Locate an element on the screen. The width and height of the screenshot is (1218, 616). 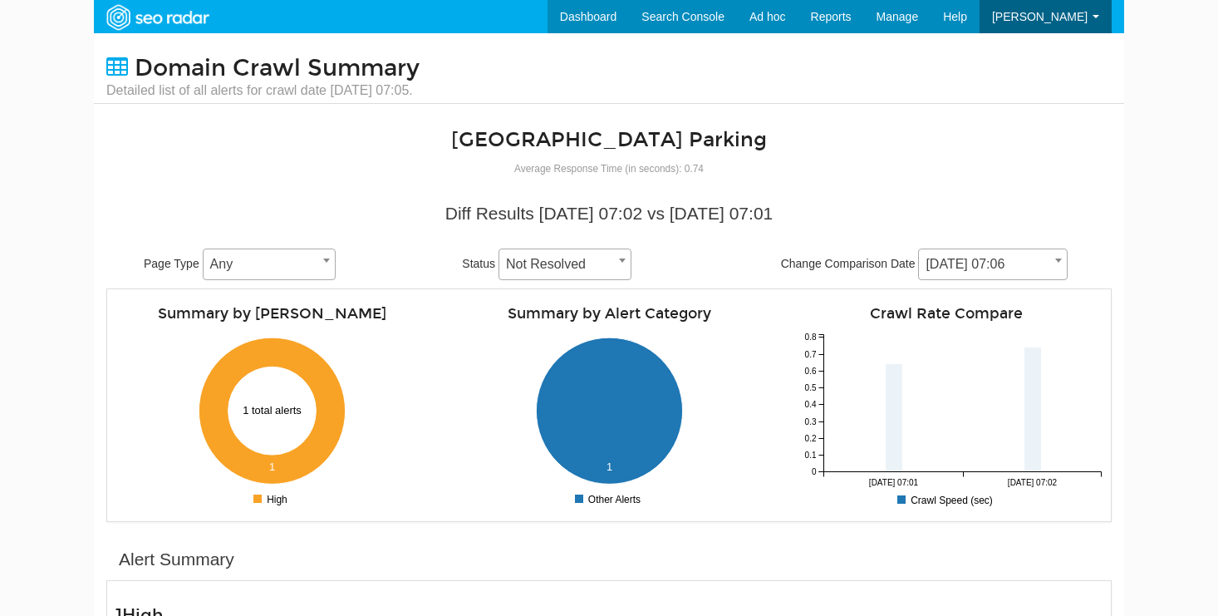
h4: Summary by Alert Category is located at coordinates (609, 313).